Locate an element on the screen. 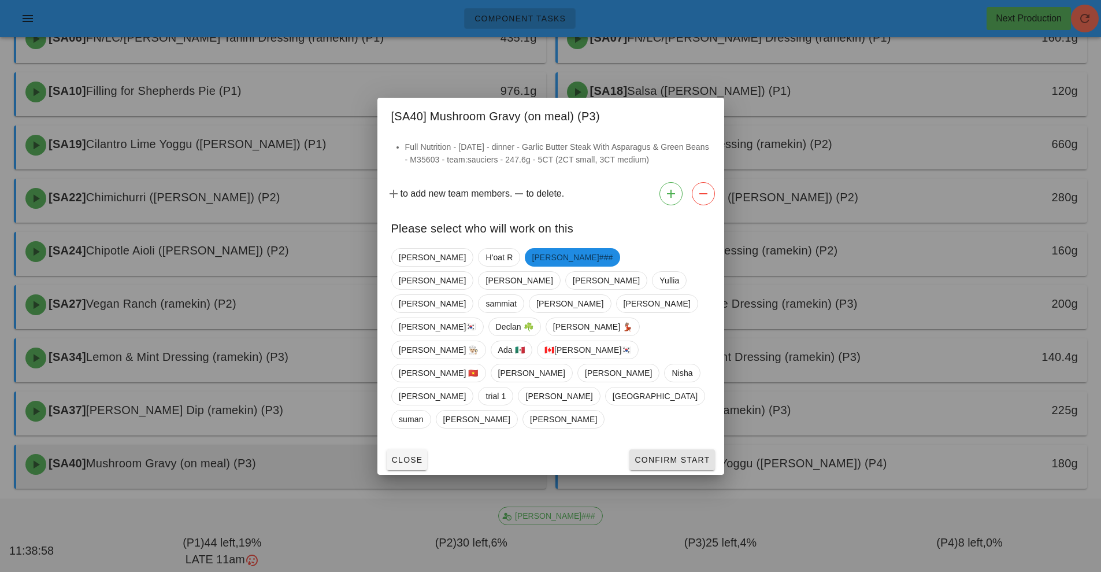 This screenshot has width=1101, height=572. button: Confirm Start is located at coordinates (672, 459).